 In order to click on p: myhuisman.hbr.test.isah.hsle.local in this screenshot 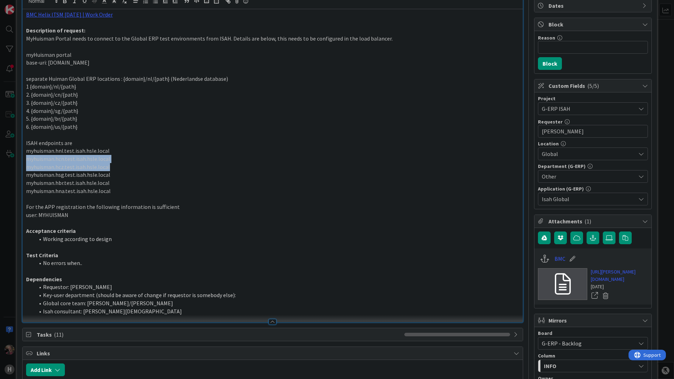, I will do `click(272, 183)`.